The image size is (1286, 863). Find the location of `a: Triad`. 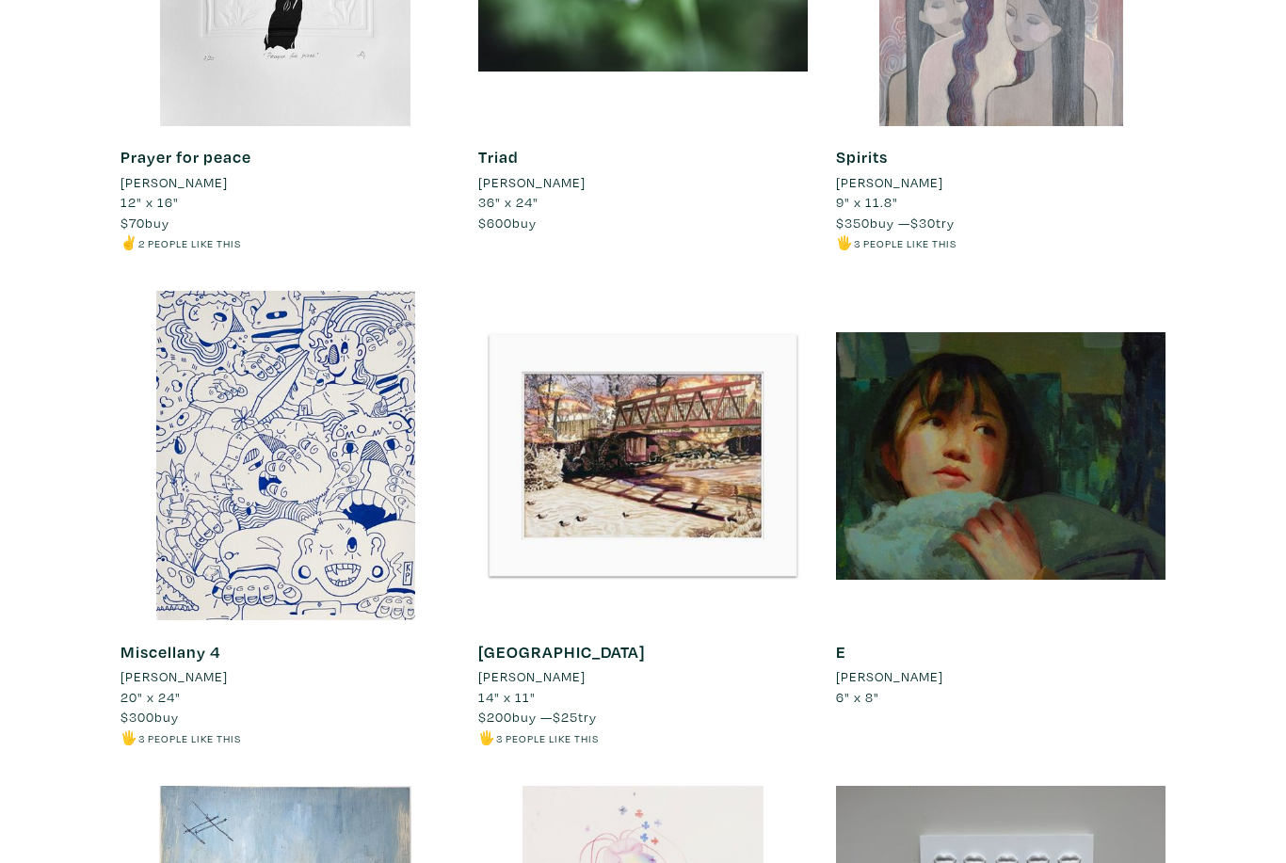

a: Triad is located at coordinates (498, 156).